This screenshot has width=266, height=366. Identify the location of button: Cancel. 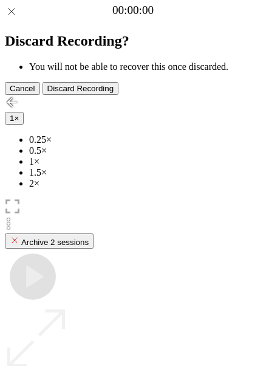
(22, 88).